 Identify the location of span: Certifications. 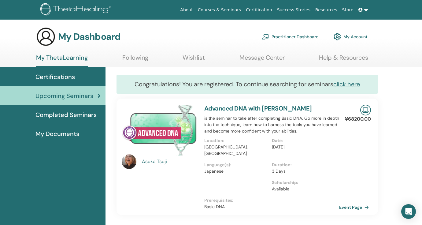
(55, 77).